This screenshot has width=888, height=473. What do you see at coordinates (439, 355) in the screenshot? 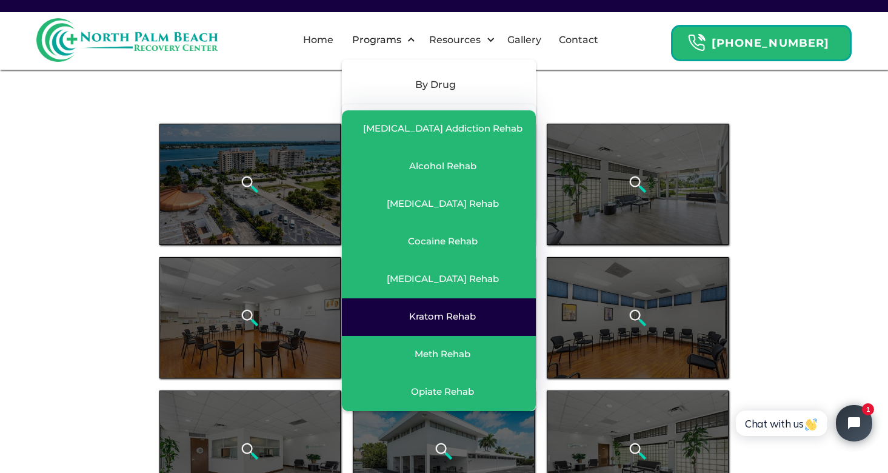
I see `a: Meth Rehab` at bounding box center [439, 355].